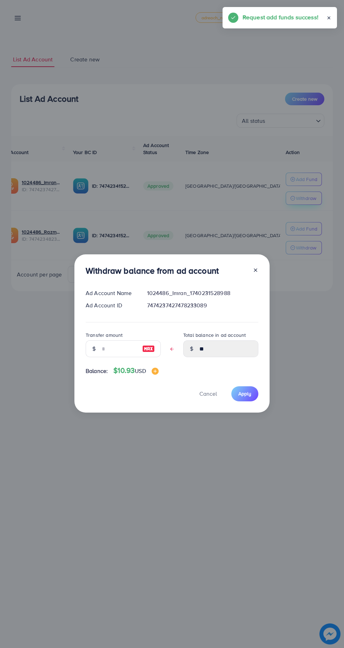  What do you see at coordinates (208, 393) in the screenshot?
I see `button: Cancel` at bounding box center [208, 393].